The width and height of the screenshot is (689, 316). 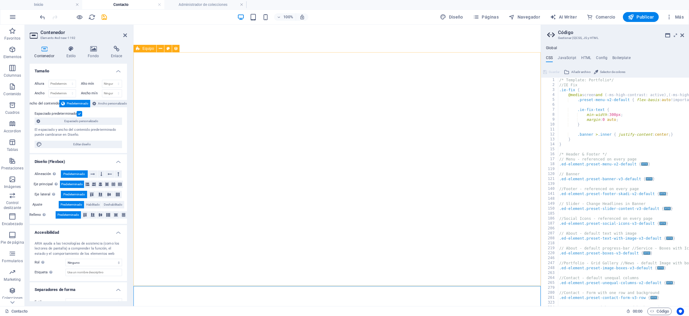 What do you see at coordinates (451, 17) in the screenshot?
I see `span: Diseño` at bounding box center [451, 17].